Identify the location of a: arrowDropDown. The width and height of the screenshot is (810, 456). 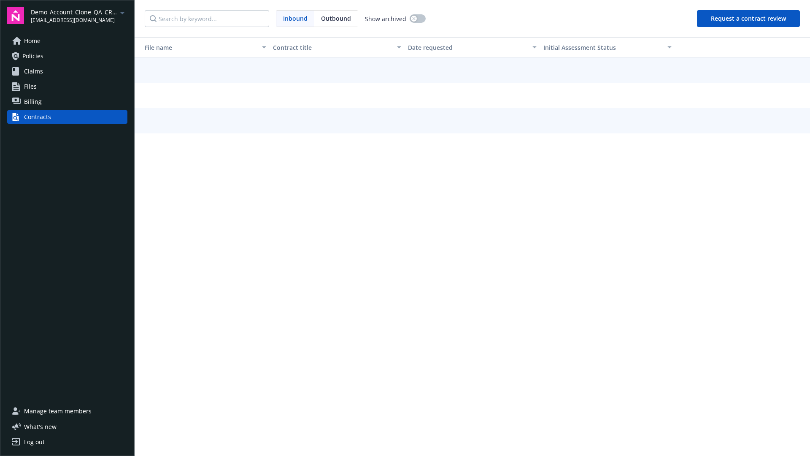
(122, 13).